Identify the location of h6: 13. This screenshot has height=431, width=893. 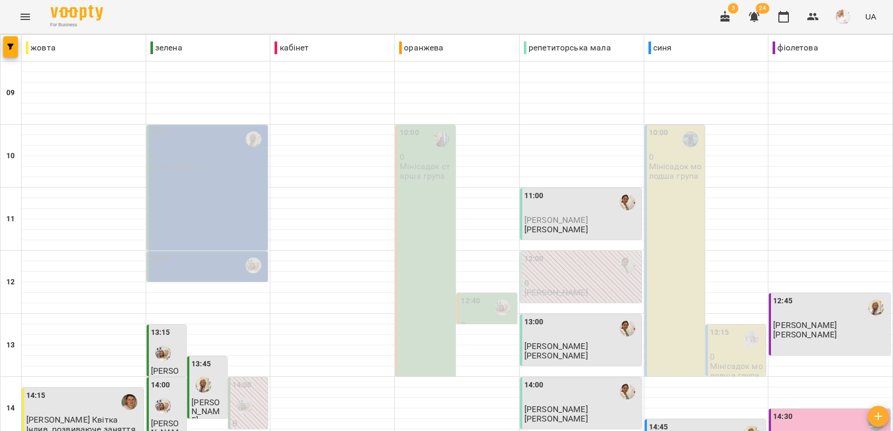
(11, 345).